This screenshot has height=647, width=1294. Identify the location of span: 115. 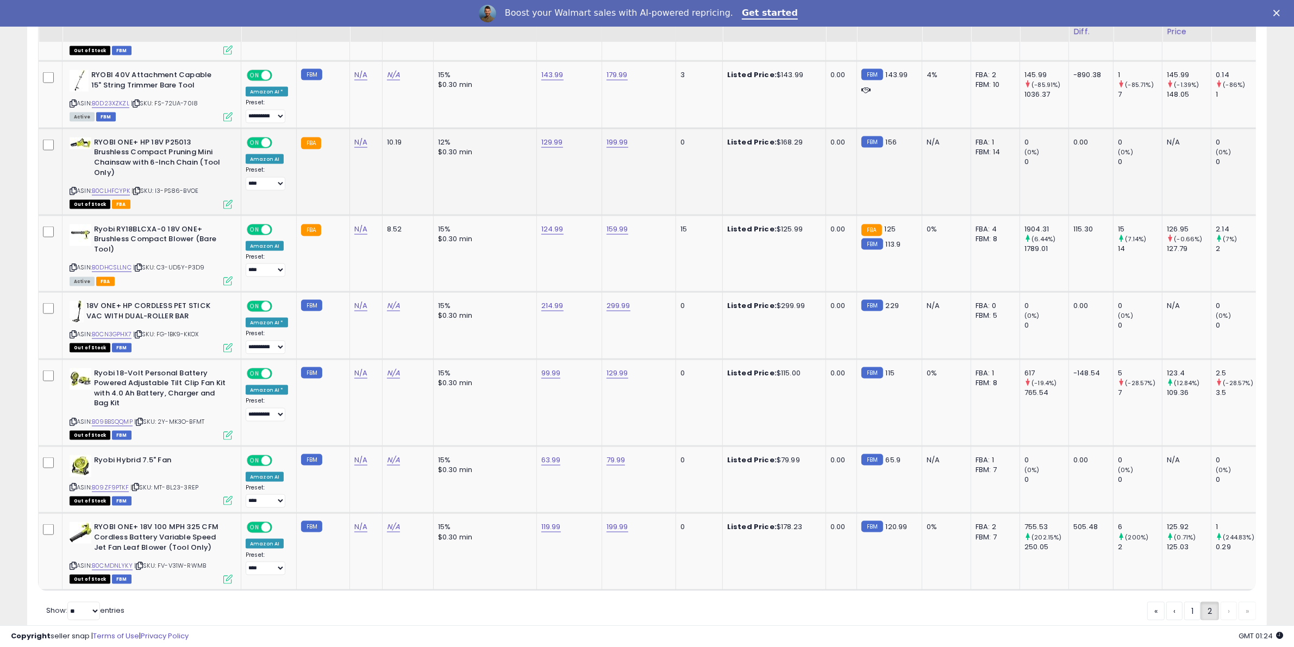
(890, 373).